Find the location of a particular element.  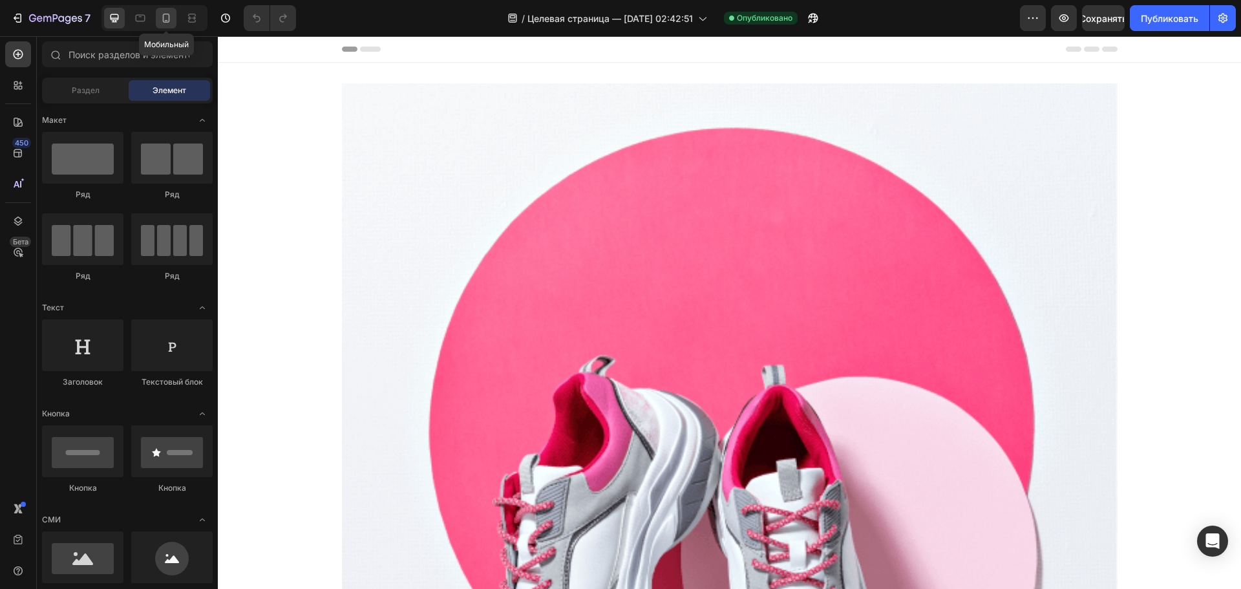

font: Текстовый блок is located at coordinates (172, 381).